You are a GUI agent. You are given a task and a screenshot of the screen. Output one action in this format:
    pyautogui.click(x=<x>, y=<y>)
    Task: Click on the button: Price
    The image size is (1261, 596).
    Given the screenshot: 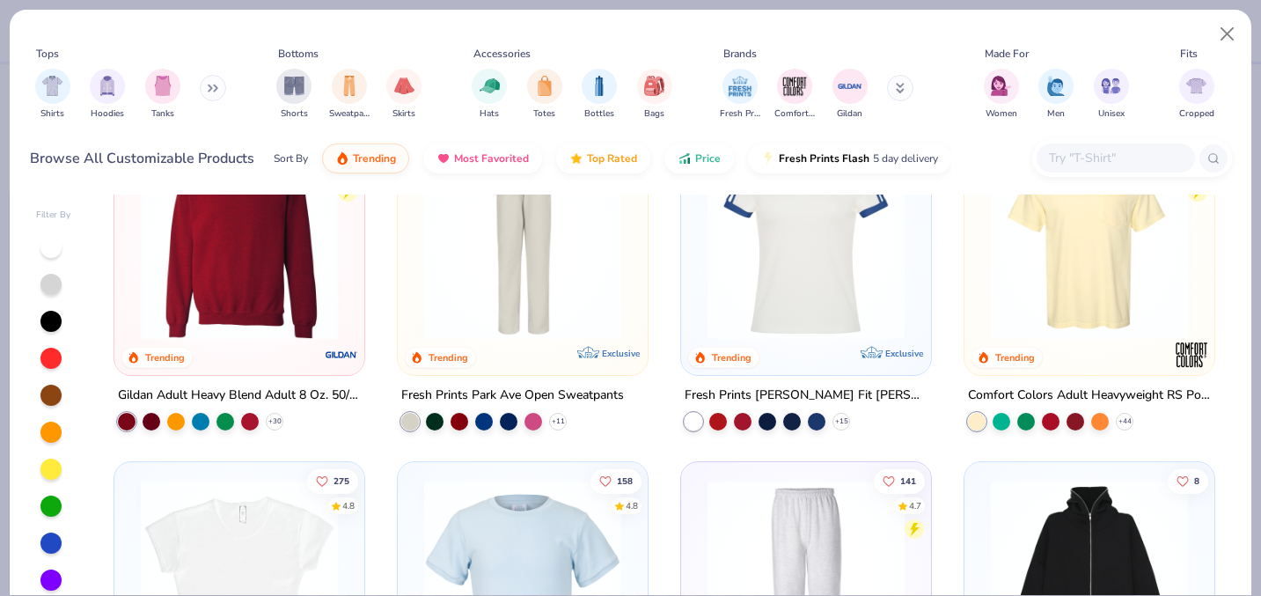 What is the action you would take?
    pyautogui.click(x=699, y=158)
    